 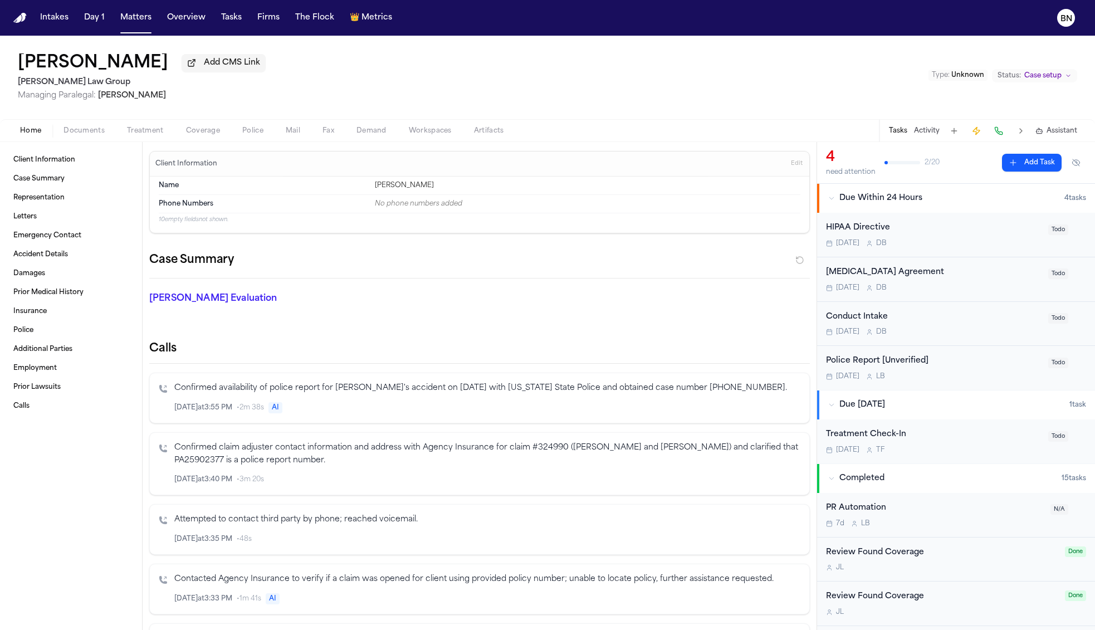 I want to click on span: Status:, so click(x=1009, y=76).